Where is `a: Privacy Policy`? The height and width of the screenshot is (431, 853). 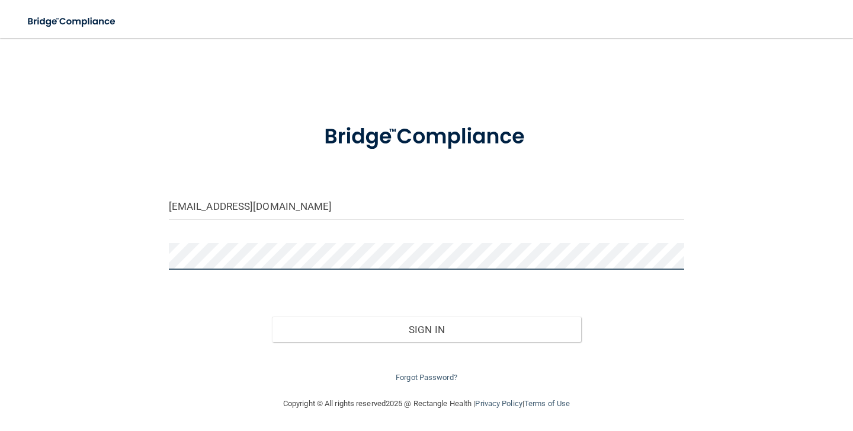 a: Privacy Policy is located at coordinates (498, 403).